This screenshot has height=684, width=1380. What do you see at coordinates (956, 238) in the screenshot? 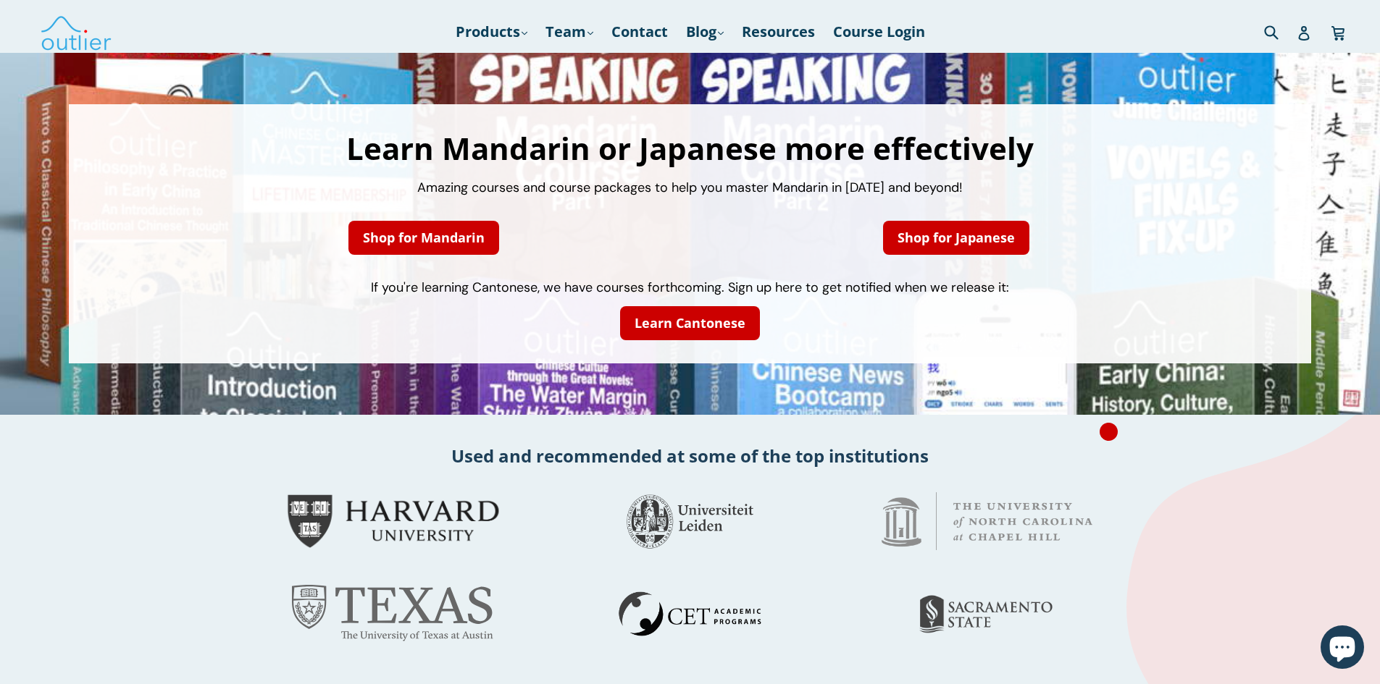
I see `a: Shop for Japanese` at bounding box center [956, 238].